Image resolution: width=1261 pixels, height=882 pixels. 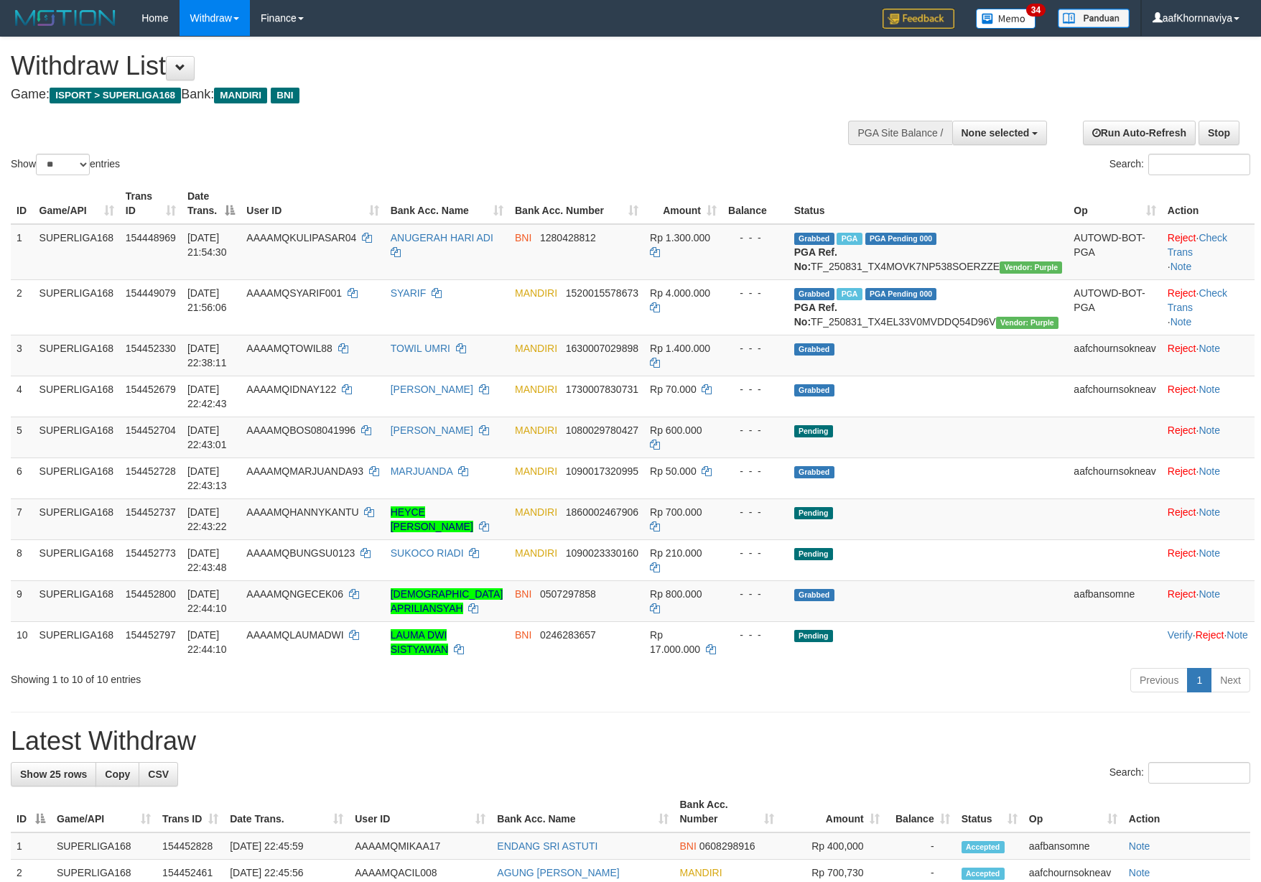 I want to click on input: Search:, so click(x=1199, y=773).